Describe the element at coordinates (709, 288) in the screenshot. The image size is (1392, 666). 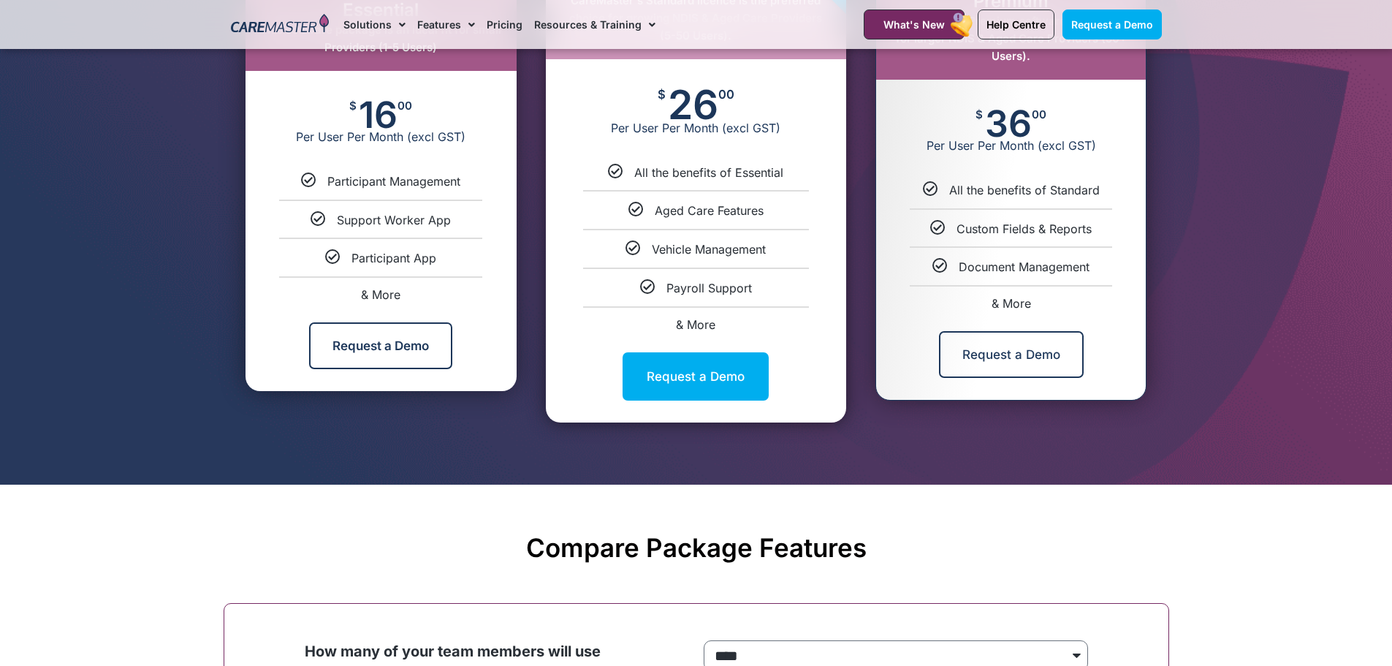
I see `a: Payroll Support` at that location.